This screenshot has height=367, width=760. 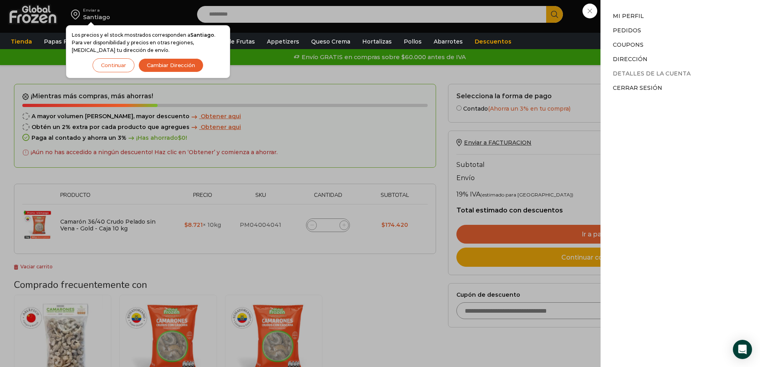 I want to click on button: Cambiar Dirección, so click(x=171, y=65).